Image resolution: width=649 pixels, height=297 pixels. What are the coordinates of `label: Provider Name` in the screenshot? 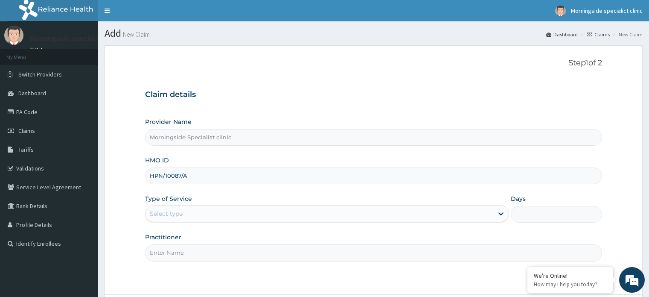 It's located at (168, 122).